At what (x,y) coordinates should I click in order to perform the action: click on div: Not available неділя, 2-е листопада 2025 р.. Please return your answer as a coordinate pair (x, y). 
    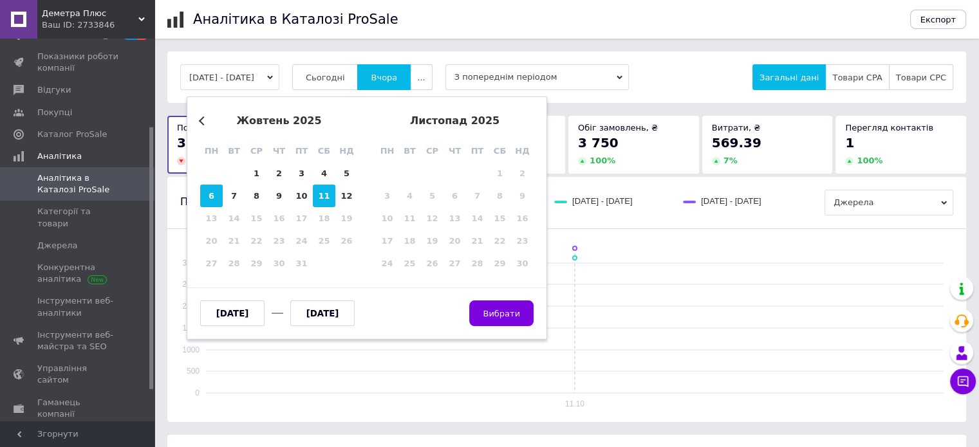
    Looking at the image, I should click on (522, 173).